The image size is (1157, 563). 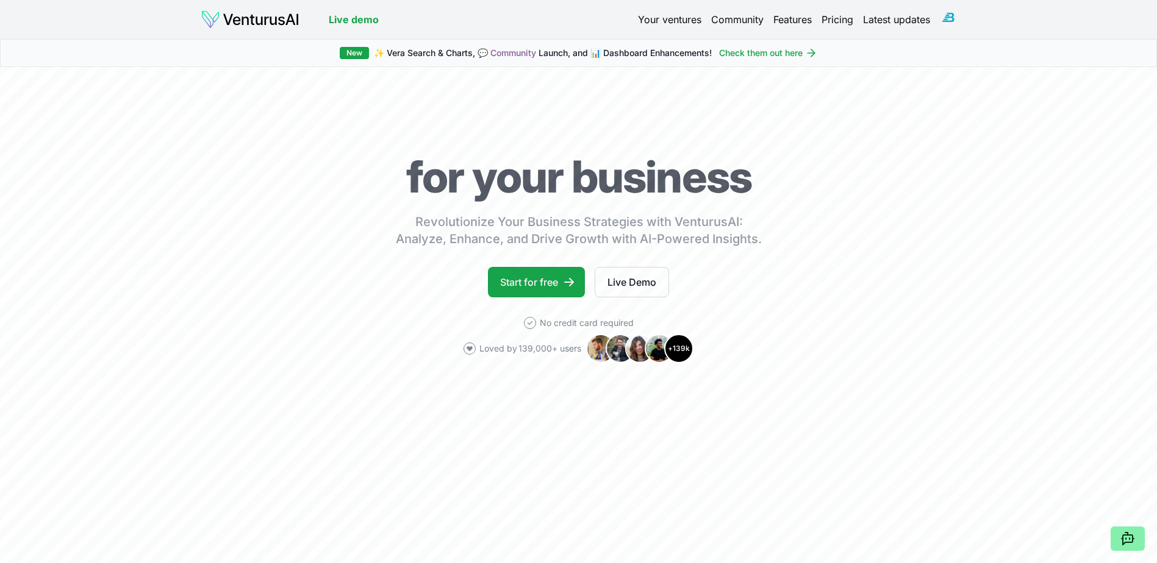 I want to click on img: Avatar 1, so click(x=601, y=349).